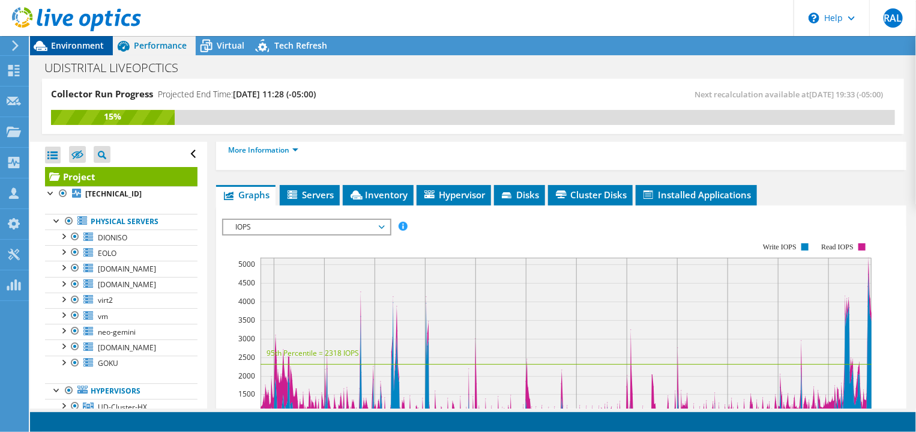 The width and height of the screenshot is (916, 432). Describe the element at coordinates (121, 237) in the screenshot. I see `a: DIONISO` at that location.